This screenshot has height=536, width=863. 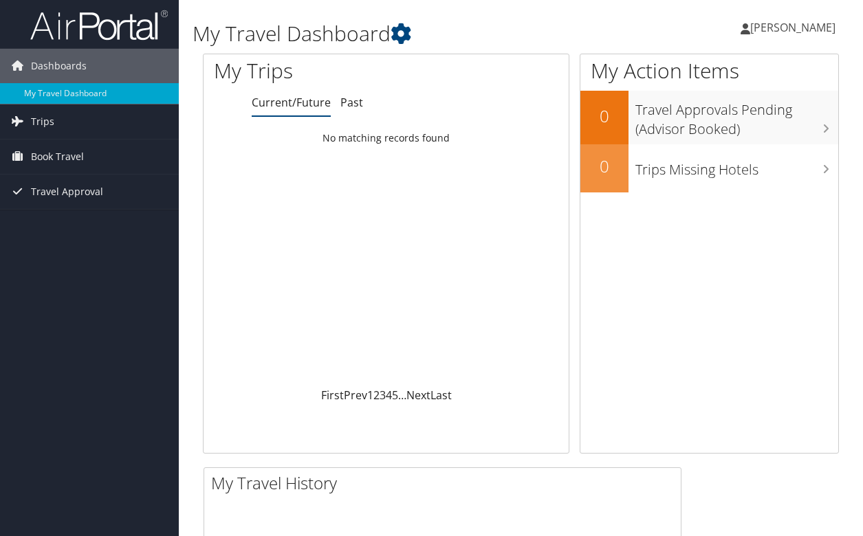 I want to click on a: First, so click(x=332, y=395).